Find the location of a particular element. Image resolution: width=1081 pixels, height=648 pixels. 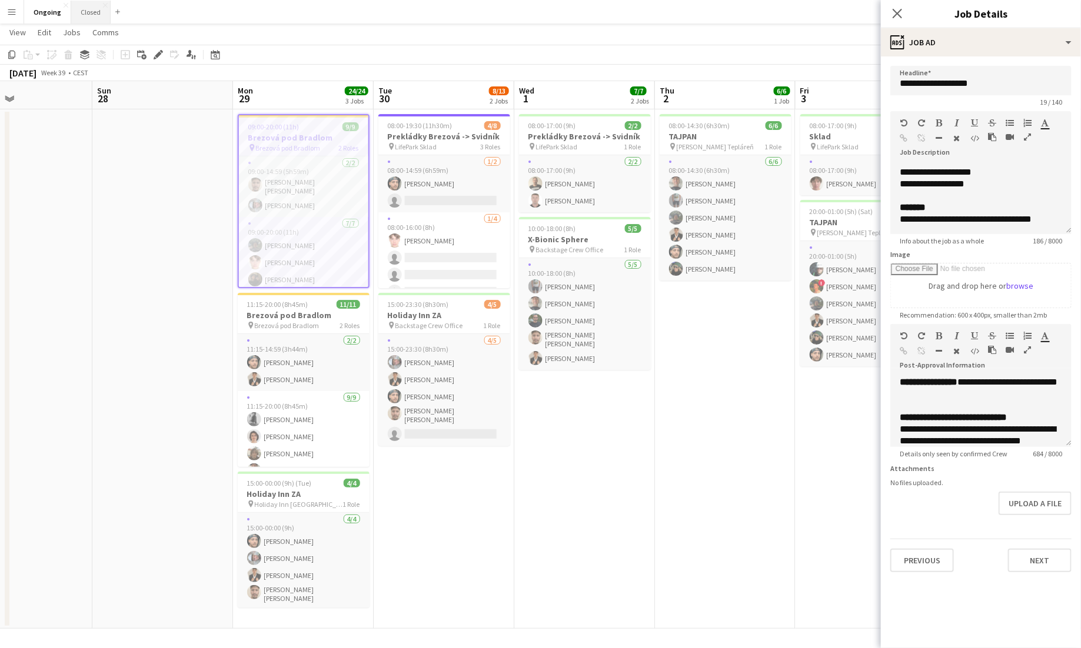

span: 9/9 is located at coordinates (351, 126).